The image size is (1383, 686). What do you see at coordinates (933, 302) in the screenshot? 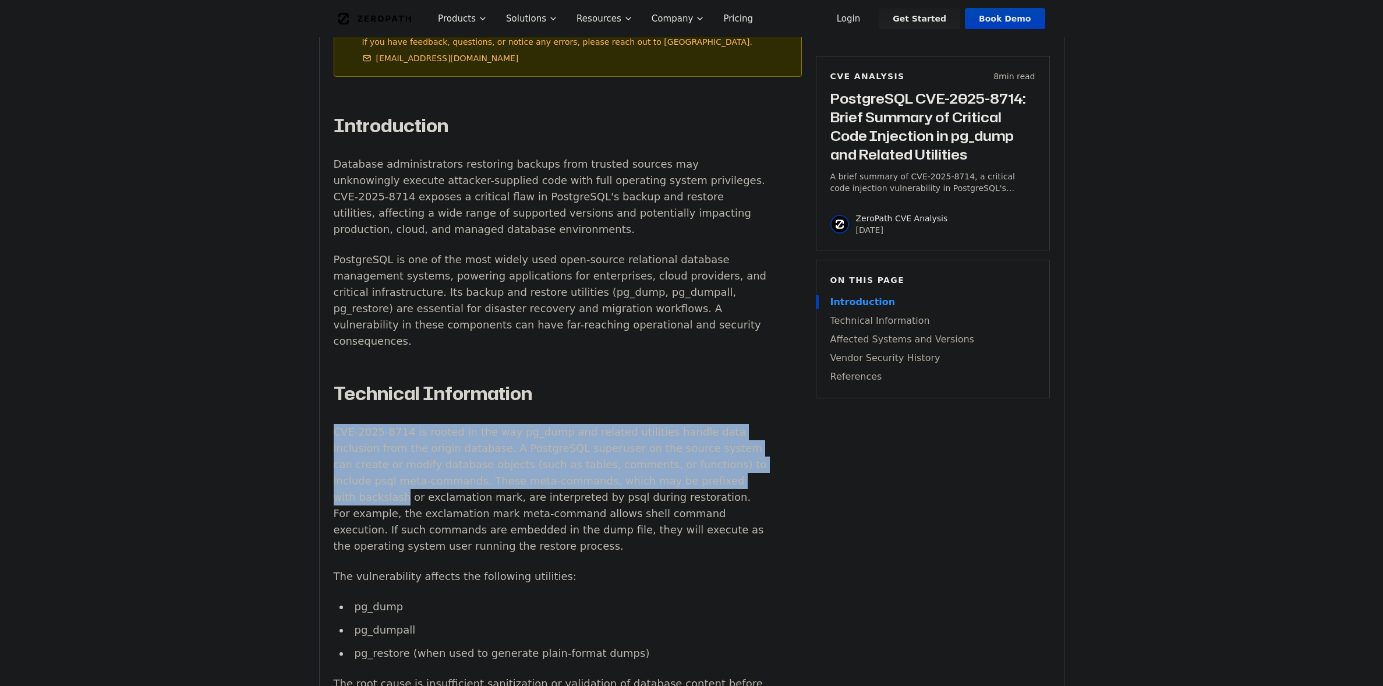
I see `a: Introduction` at bounding box center [933, 302].